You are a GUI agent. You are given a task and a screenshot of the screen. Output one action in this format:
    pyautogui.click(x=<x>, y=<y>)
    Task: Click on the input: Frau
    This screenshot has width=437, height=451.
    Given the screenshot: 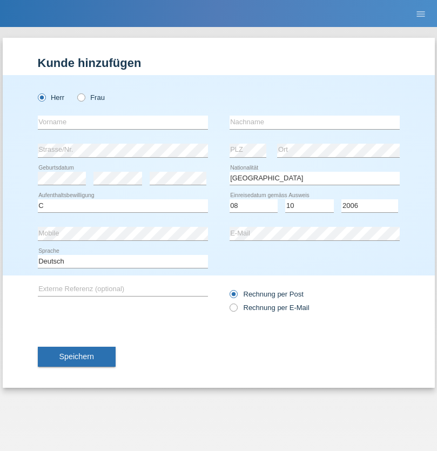 What is the action you would take?
    pyautogui.click(x=81, y=97)
    